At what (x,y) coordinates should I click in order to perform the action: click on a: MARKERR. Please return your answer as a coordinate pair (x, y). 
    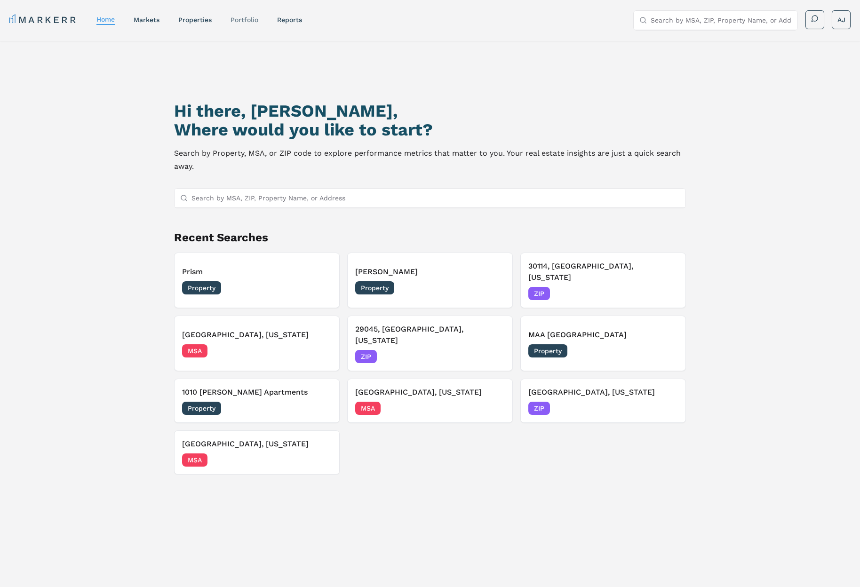
    Looking at the image, I should click on (43, 20).